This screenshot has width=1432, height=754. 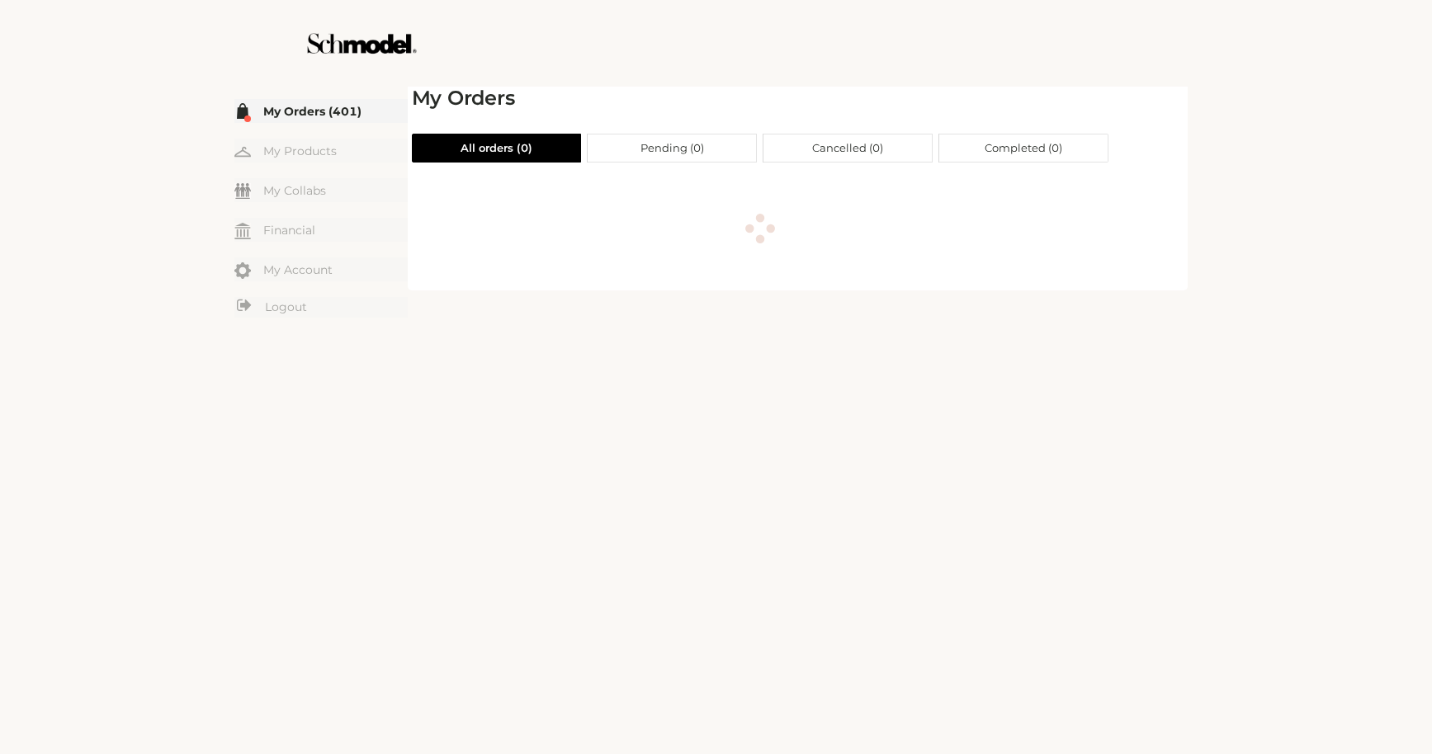 What do you see at coordinates (321, 150) in the screenshot?
I see `a: My Products` at bounding box center [321, 150].